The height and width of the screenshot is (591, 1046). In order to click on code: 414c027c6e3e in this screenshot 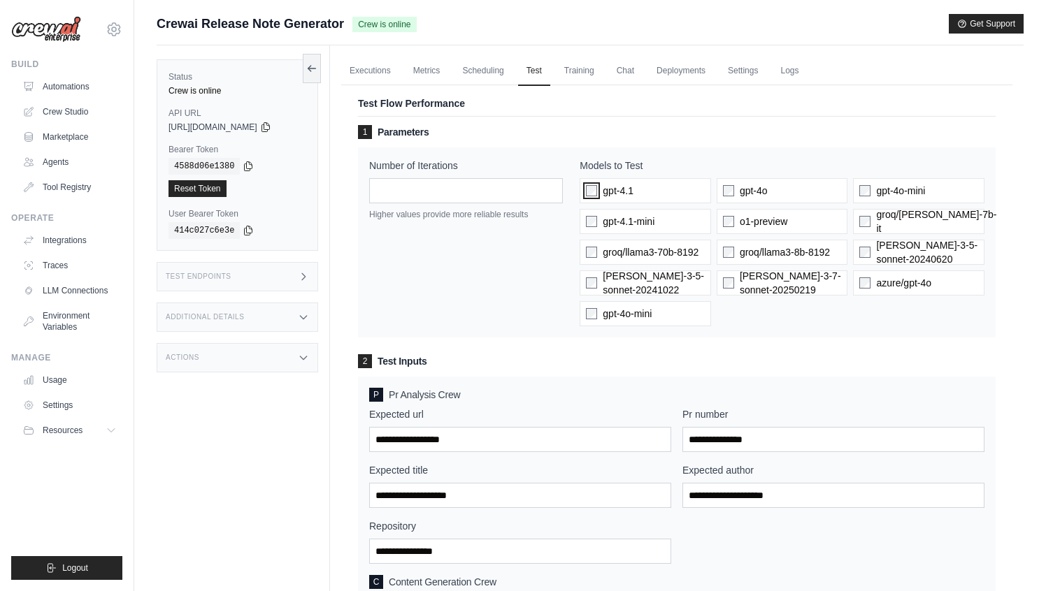, I will do `click(204, 231)`.